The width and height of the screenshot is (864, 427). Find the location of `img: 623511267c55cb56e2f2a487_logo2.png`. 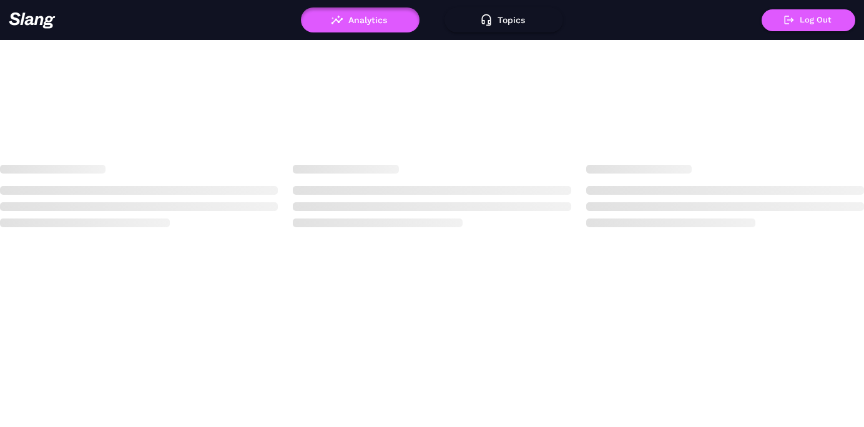

img: 623511267c55cb56e2f2a487_logo2.png is located at coordinates (32, 20).